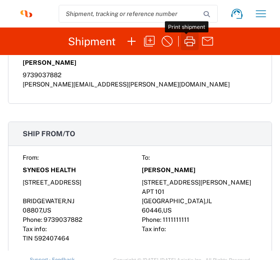 The image size is (280, 260). What do you see at coordinates (71, 201) in the screenshot?
I see `span: NJ` at bounding box center [71, 201].